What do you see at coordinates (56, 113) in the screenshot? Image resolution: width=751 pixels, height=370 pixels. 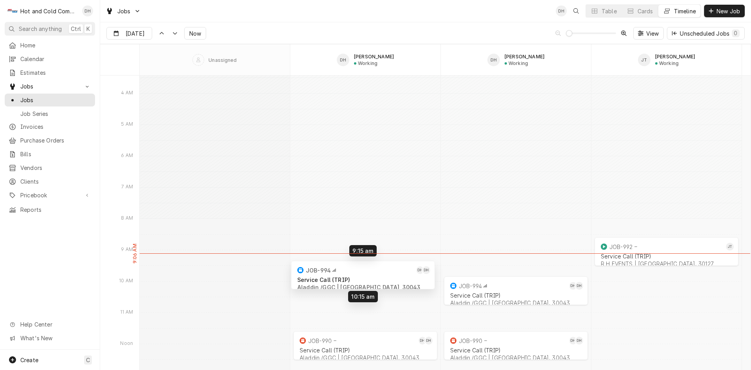 I see `span: Job Series` at bounding box center [56, 113].